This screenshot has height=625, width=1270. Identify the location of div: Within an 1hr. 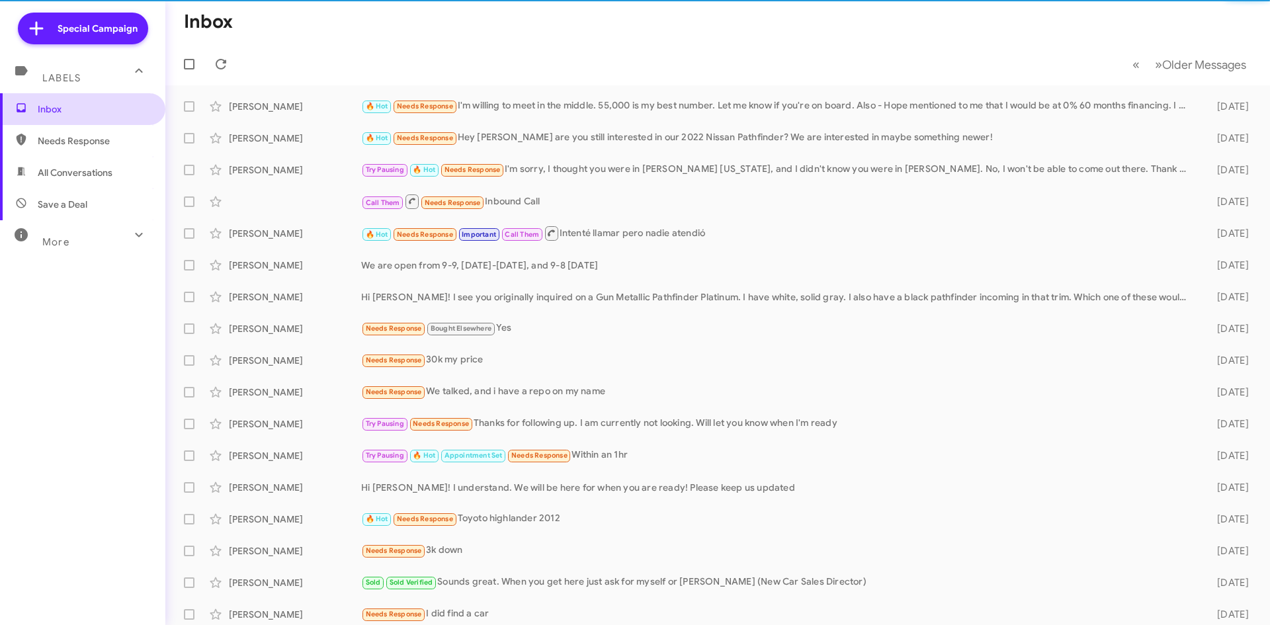
(779, 455).